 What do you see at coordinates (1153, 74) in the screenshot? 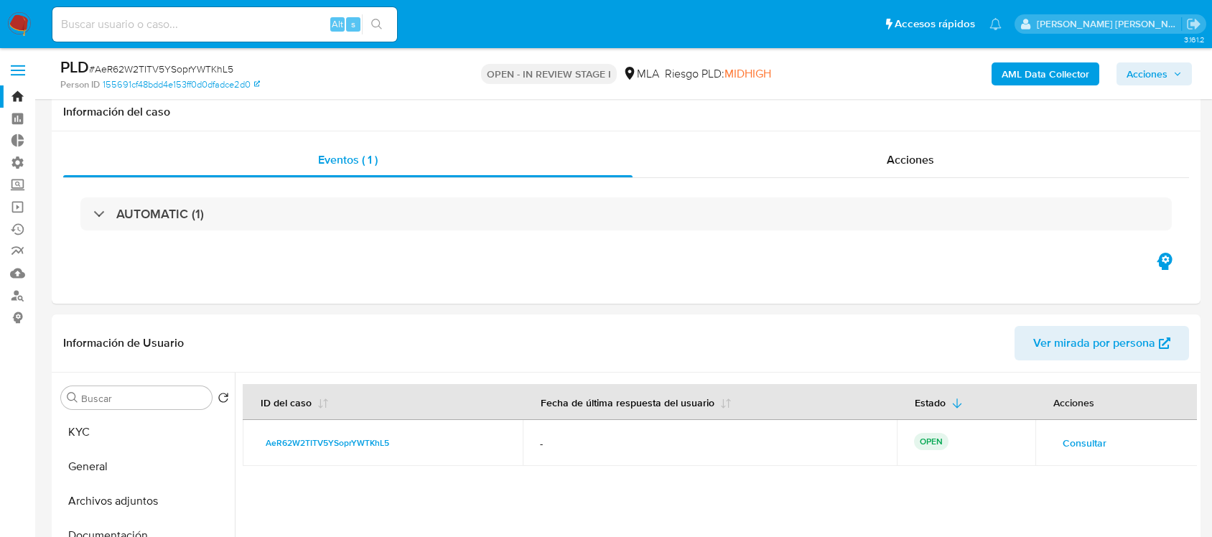
I see `button: Acciones` at bounding box center [1153, 74].